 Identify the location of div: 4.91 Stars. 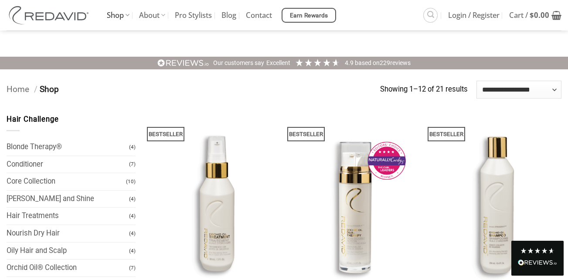
(317, 62).